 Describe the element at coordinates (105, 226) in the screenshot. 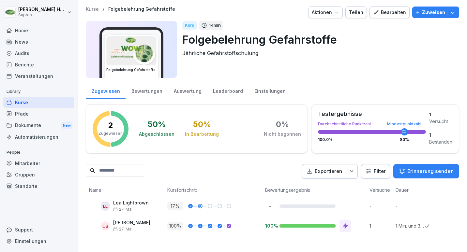

I see `div: CB` at that location.